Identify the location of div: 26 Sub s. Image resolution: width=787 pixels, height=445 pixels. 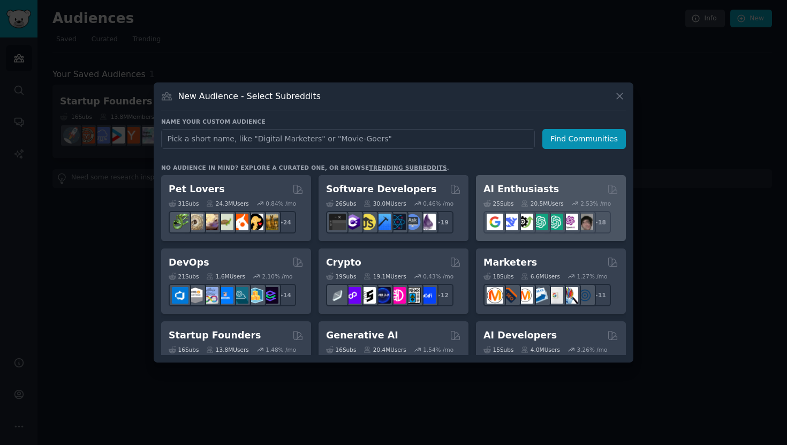
(341, 203).